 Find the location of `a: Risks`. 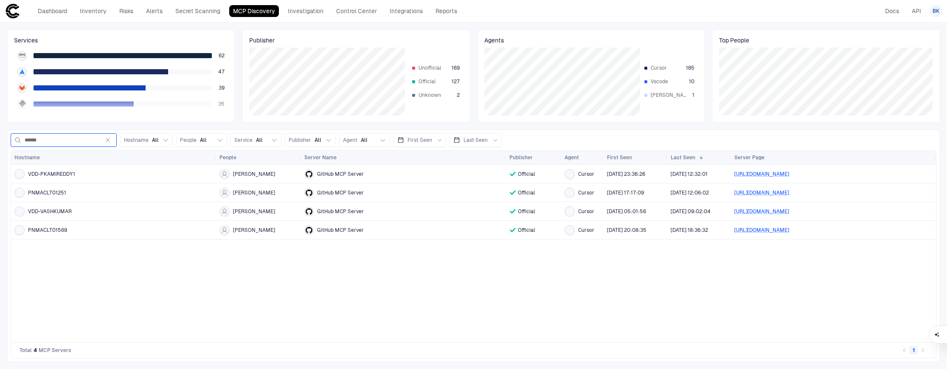

a: Risks is located at coordinates (126, 11).